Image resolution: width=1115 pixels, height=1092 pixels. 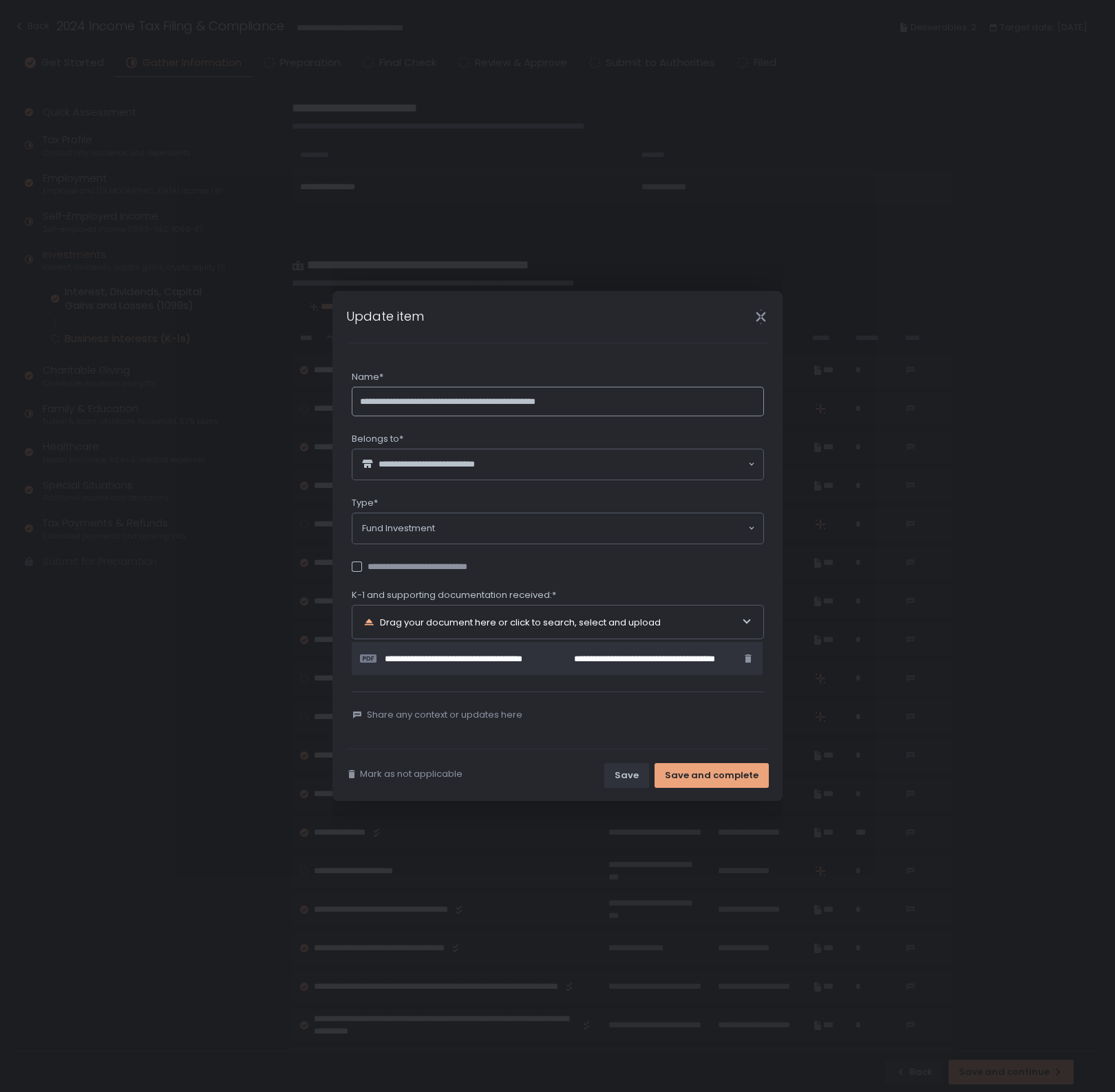 What do you see at coordinates (445, 715) in the screenshot?
I see `span: Share any context or updates here` at bounding box center [445, 715].